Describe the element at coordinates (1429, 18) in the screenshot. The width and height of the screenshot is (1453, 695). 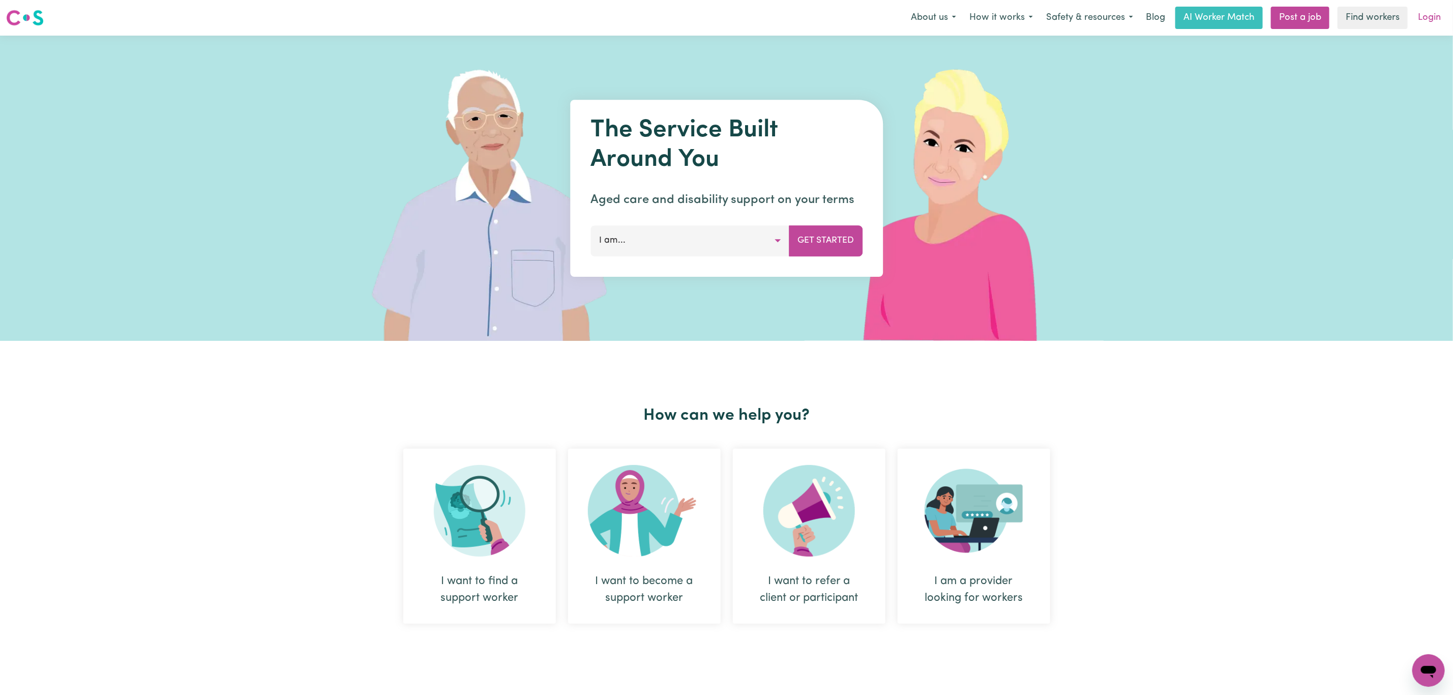
I see `a: Login` at that location.